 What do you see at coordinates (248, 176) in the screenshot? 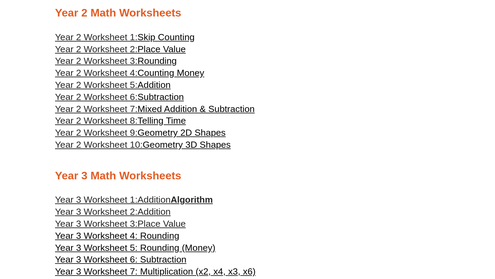
I see `h2: Year 3 Math Worksheets` at bounding box center [248, 176].